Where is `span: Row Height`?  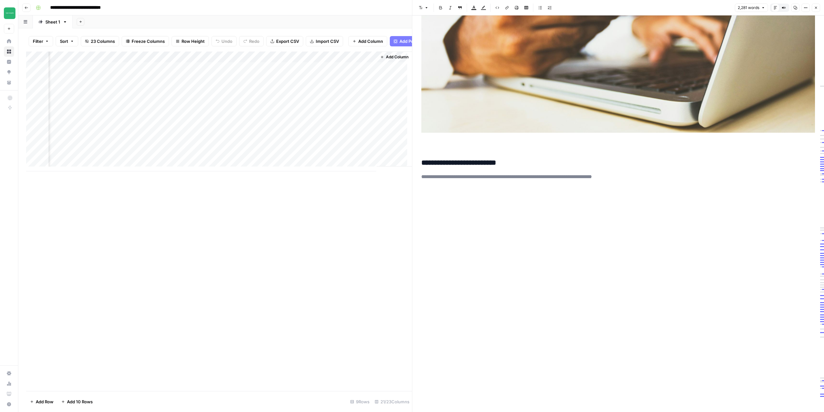
span: Row Height is located at coordinates (193, 41).